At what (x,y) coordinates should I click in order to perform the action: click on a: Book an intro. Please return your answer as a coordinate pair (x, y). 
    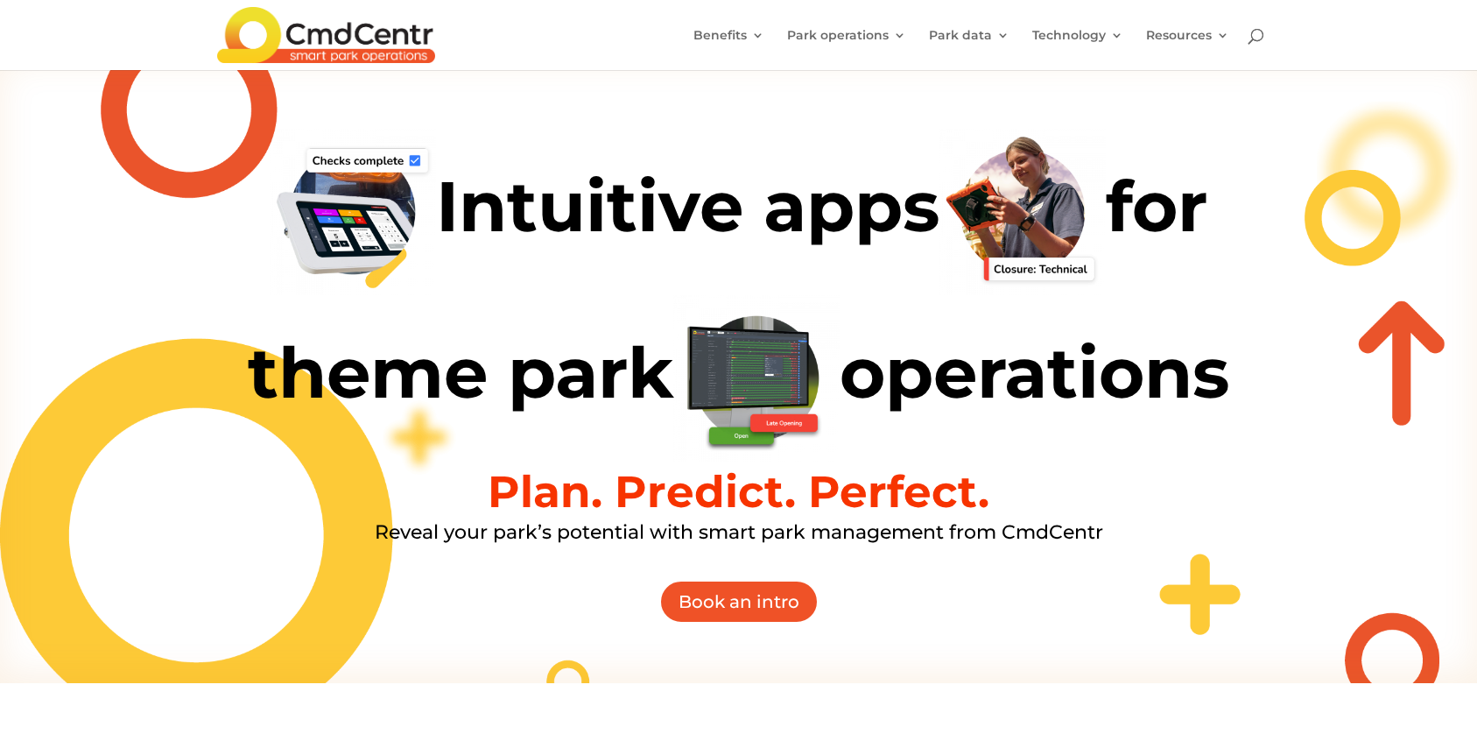
    Looking at the image, I should click on (739, 601).